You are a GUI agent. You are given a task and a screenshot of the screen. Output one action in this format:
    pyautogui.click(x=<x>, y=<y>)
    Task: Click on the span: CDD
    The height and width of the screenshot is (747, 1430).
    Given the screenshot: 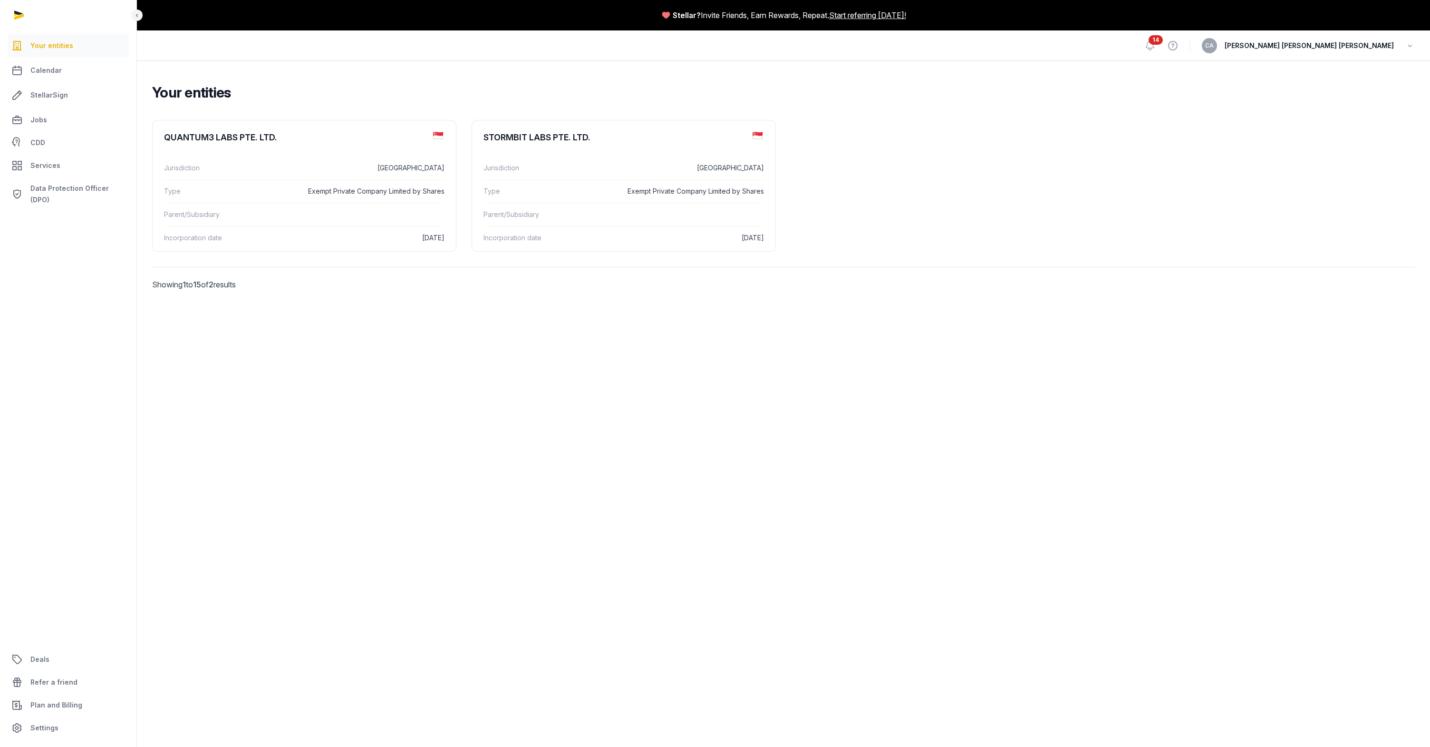 What is the action you would take?
    pyautogui.click(x=38, y=143)
    